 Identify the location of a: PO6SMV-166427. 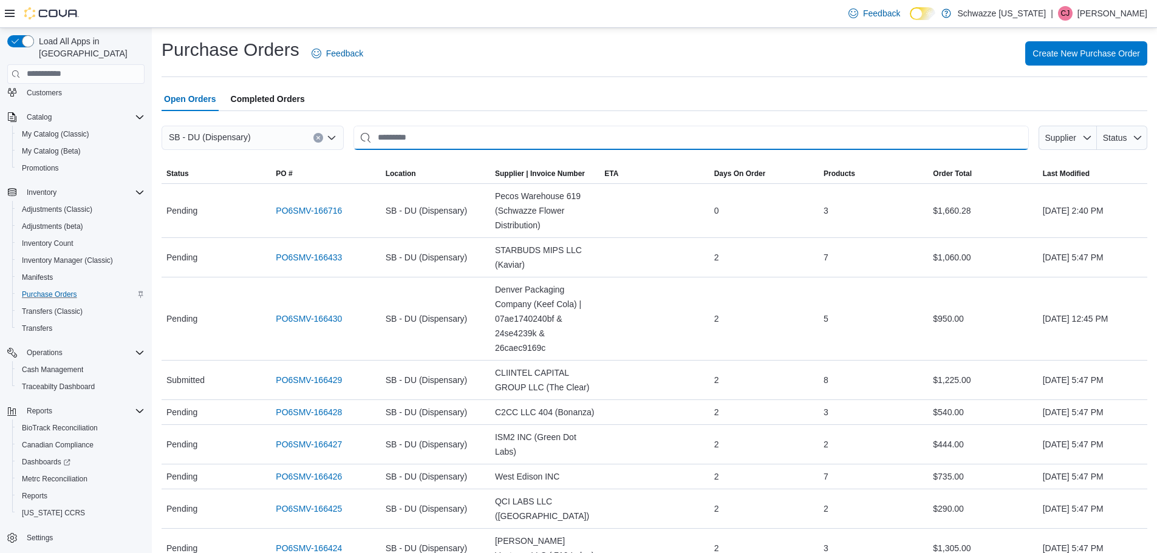
(309, 445).